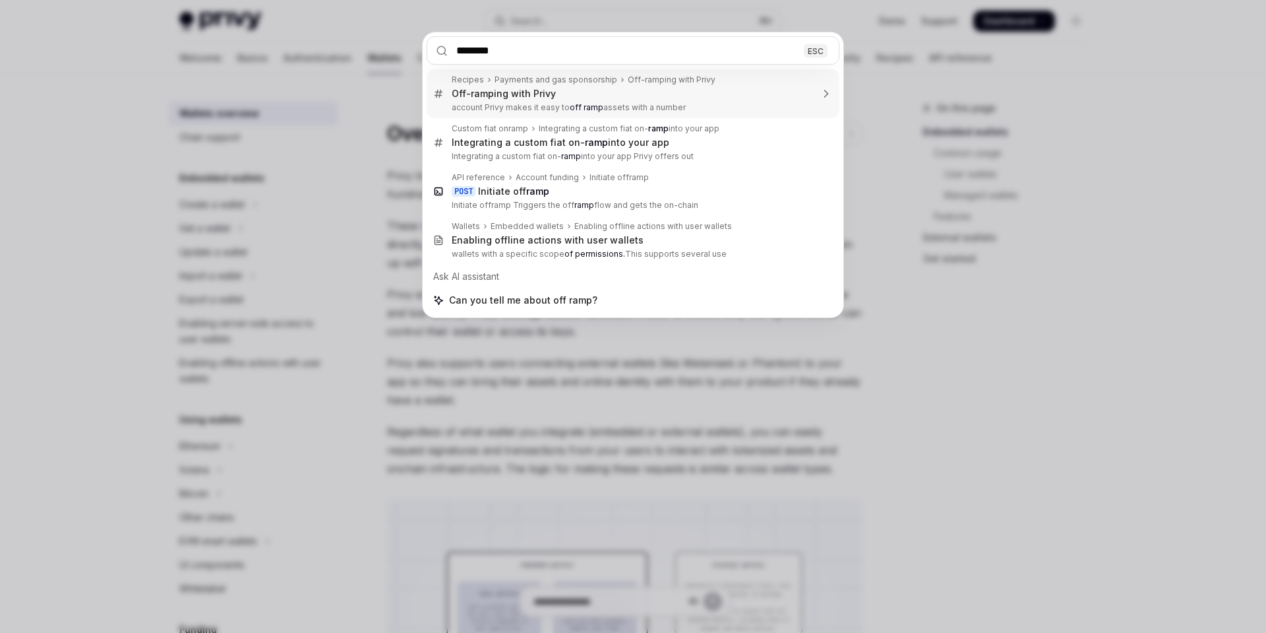  What do you see at coordinates (490, 129) in the screenshot?
I see `div: Custom fiat onramp` at bounding box center [490, 129].